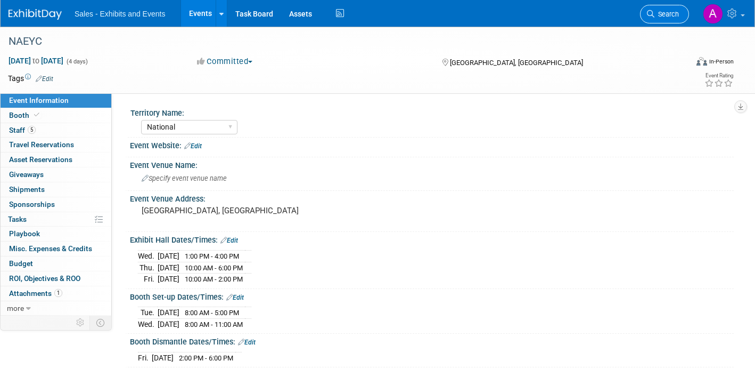 The width and height of the screenshot is (755, 369). Describe the element at coordinates (184, 178) in the screenshot. I see `span: Specify event venue name` at that location.